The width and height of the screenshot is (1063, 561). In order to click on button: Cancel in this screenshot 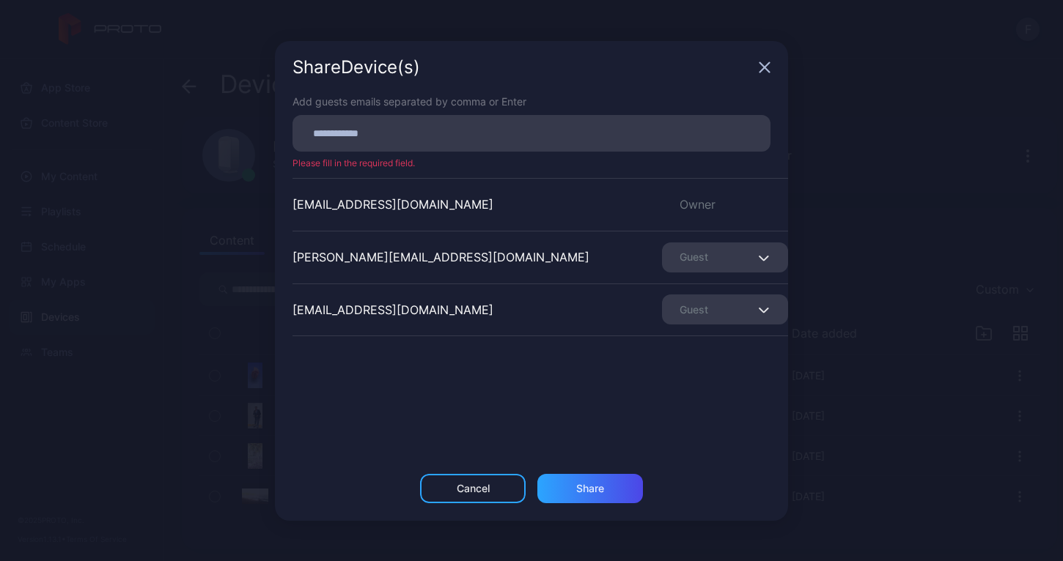, I will do `click(473, 489)`.